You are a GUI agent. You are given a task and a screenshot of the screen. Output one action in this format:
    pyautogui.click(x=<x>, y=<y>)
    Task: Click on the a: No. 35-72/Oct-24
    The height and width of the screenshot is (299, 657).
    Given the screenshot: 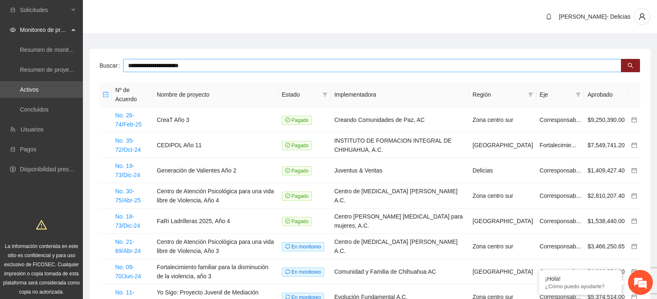 What is the action you would take?
    pyautogui.click(x=128, y=145)
    